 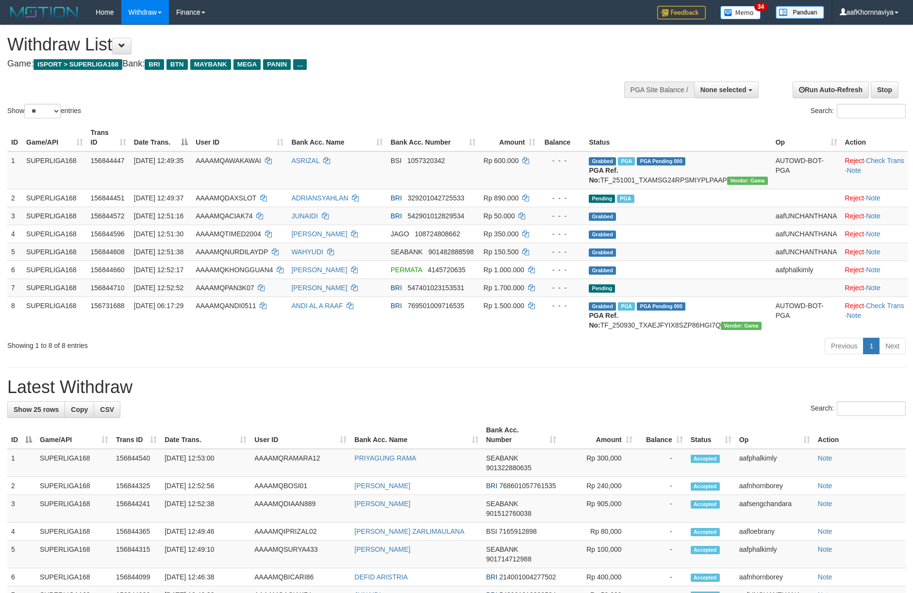 What do you see at coordinates (501, 161) in the screenshot?
I see `span: Rp 600.000` at bounding box center [501, 161].